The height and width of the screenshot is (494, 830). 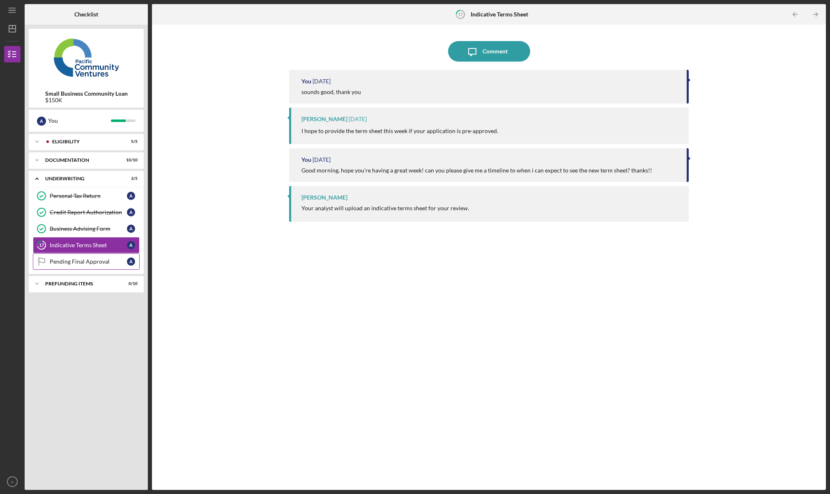 What do you see at coordinates (322, 160) in the screenshot?
I see `time: 2025-08-06 13:03` at bounding box center [322, 160].